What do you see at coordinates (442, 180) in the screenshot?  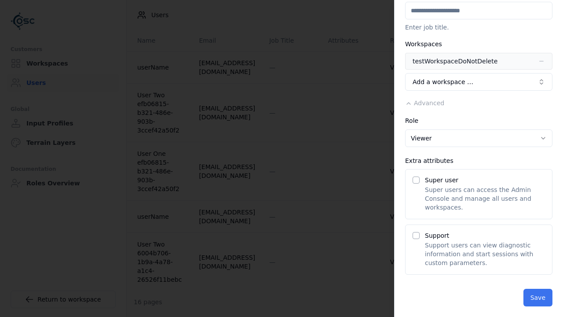 I see `label: Super user` at bounding box center [442, 180].